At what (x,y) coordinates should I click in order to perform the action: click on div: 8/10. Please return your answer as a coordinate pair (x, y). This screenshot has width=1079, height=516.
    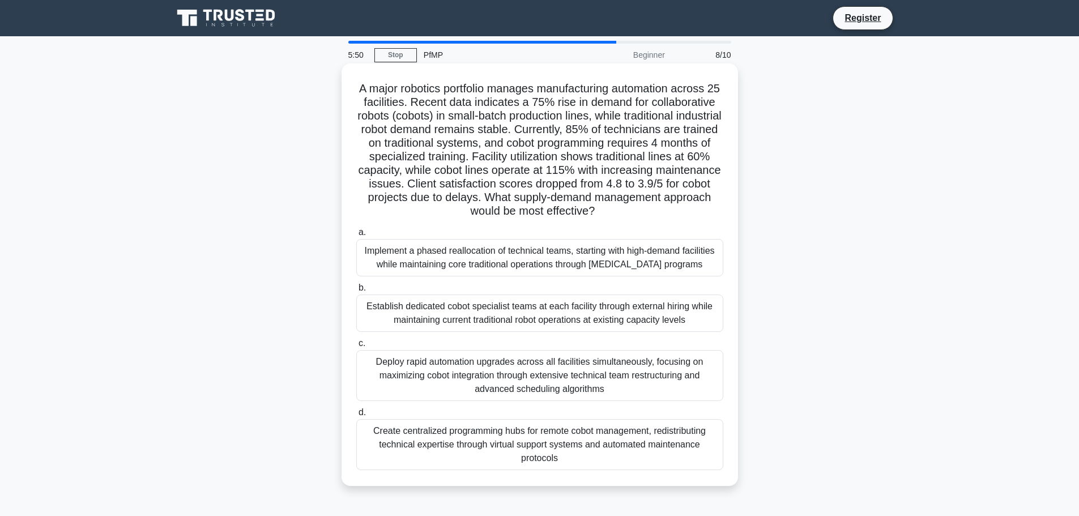
    Looking at the image, I should click on (704, 55).